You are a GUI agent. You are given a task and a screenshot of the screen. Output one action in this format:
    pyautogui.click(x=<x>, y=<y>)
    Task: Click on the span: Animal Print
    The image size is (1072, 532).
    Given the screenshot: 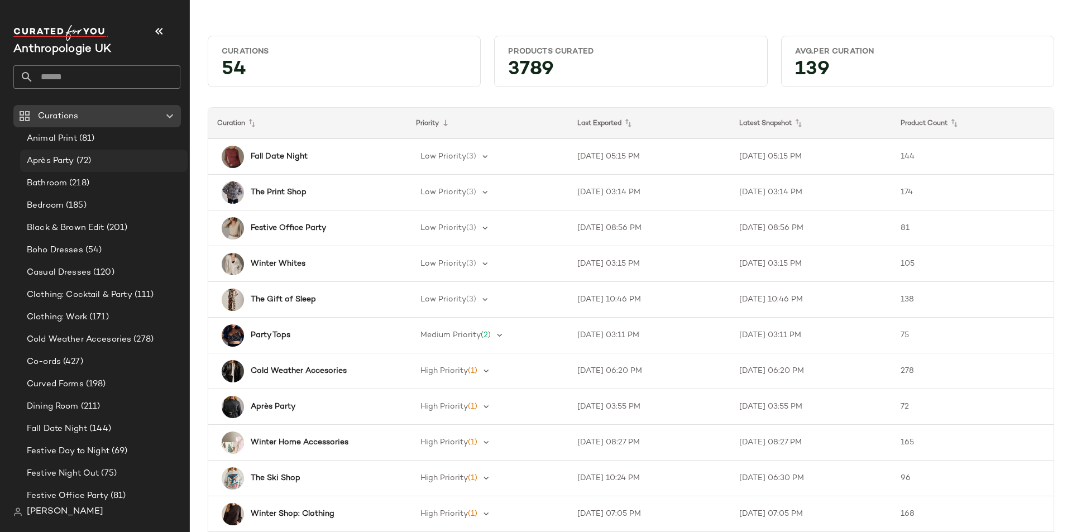 What is the action you would take?
    pyautogui.click(x=52, y=139)
    